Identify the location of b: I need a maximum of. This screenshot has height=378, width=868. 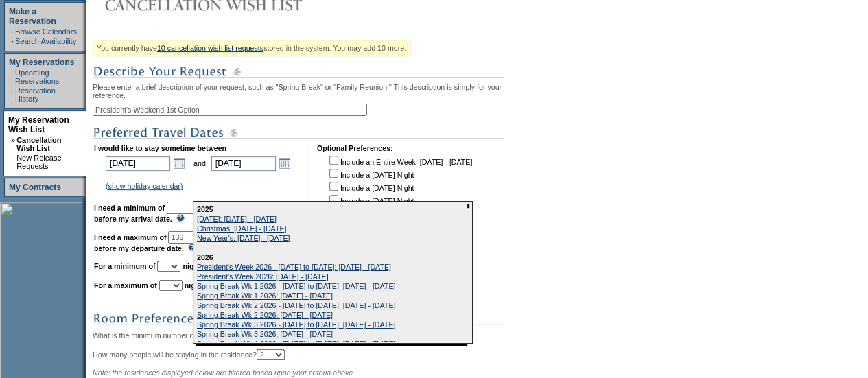
(130, 238).